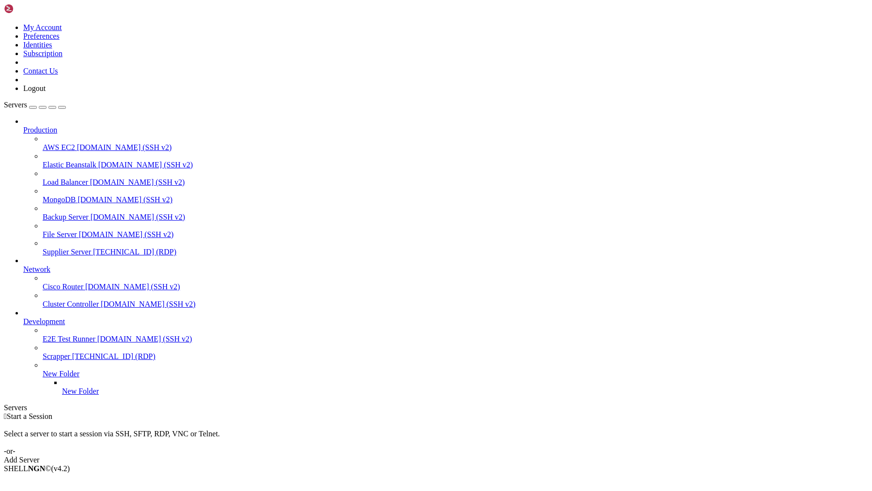 This screenshot has height=491, width=872. Describe the element at coordinates (59, 147) in the screenshot. I see `span: AWS EC2` at that location.